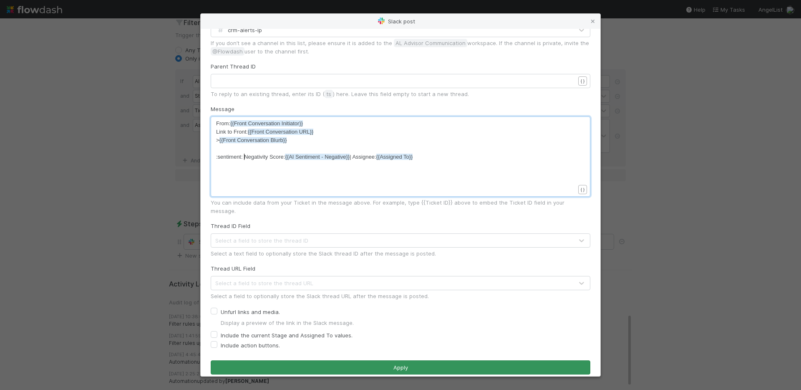 This screenshot has height=390, width=801. Describe the element at coordinates (239, 30) in the screenshot. I see `span: crm-alerts-lp` at that location.